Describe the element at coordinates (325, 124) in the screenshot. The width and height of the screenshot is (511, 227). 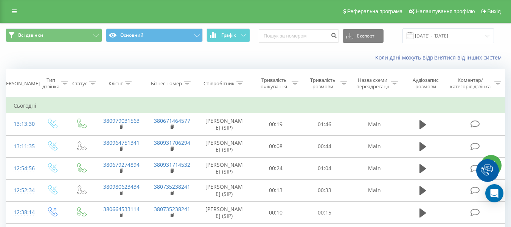
I see `td: 01:46` at that location.